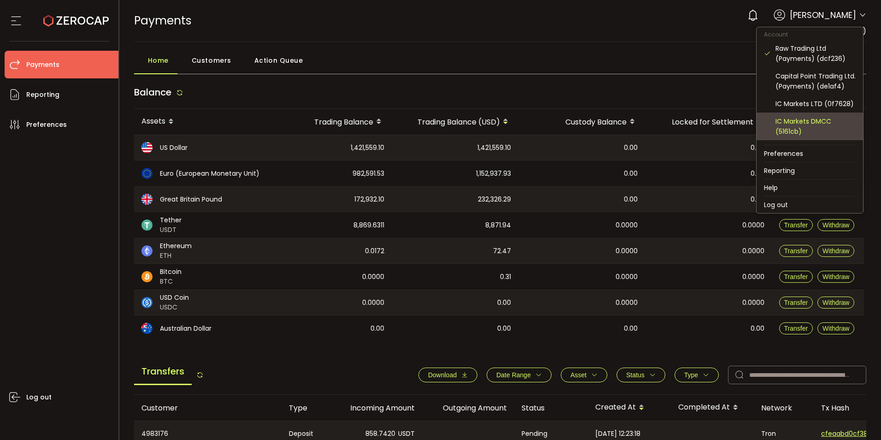 This screenshot has width=881, height=440. What do you see at coordinates (147, 328) in the screenshot?
I see `img: aud_portfolio.svg` at bounding box center [147, 328].